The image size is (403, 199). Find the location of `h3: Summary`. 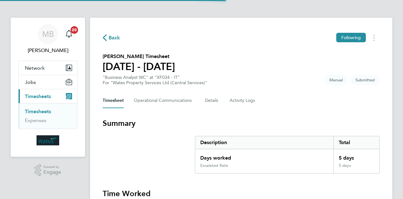

h3: Summary is located at coordinates (241, 123).